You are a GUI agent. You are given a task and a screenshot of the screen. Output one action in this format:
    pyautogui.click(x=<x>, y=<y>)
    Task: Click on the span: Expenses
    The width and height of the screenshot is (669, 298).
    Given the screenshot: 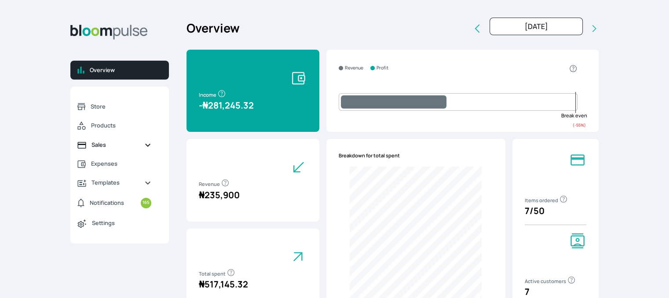 What is the action you would take?
    pyautogui.click(x=121, y=164)
    